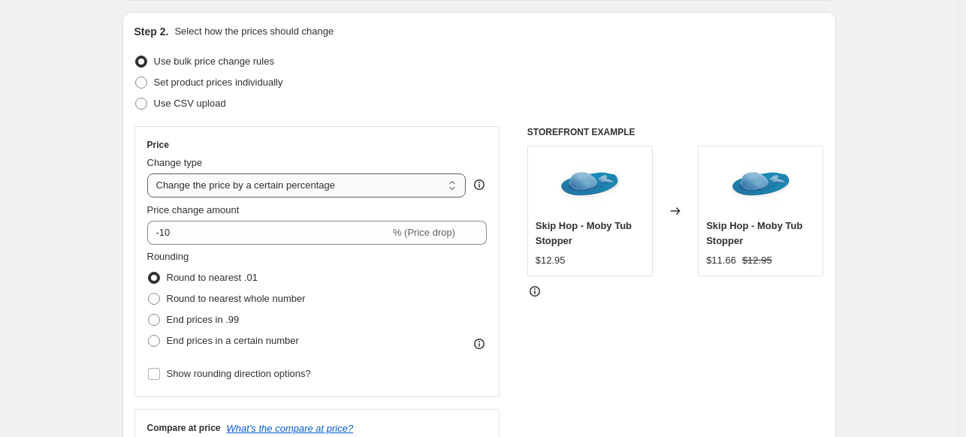  Describe the element at coordinates (214, 61) in the screenshot. I see `span: Use bulk price change rules` at that location.